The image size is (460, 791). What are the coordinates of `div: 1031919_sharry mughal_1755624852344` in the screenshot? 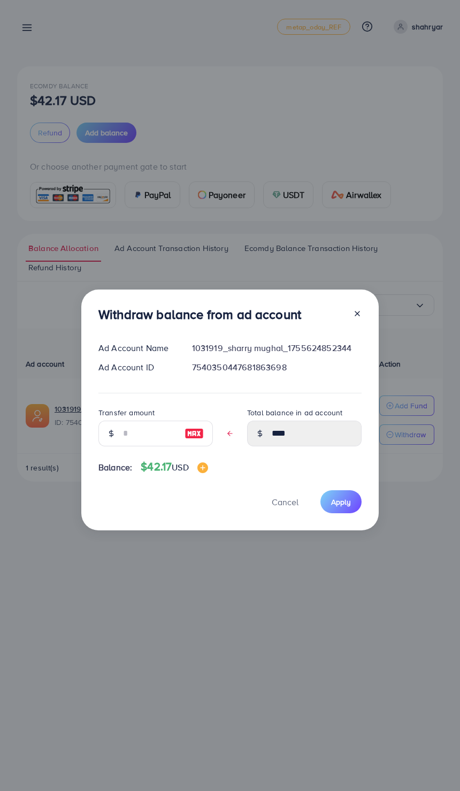 It's located at (277, 348).